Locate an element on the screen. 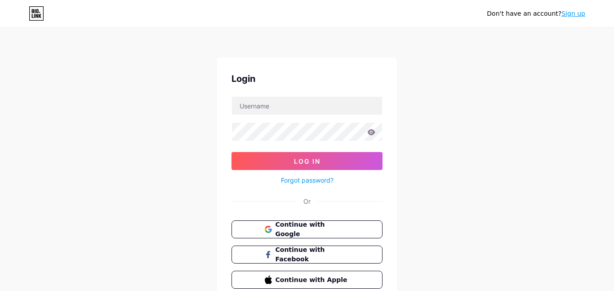 The height and width of the screenshot is (291, 614). button: Continue with Apple is located at coordinates (307, 280).